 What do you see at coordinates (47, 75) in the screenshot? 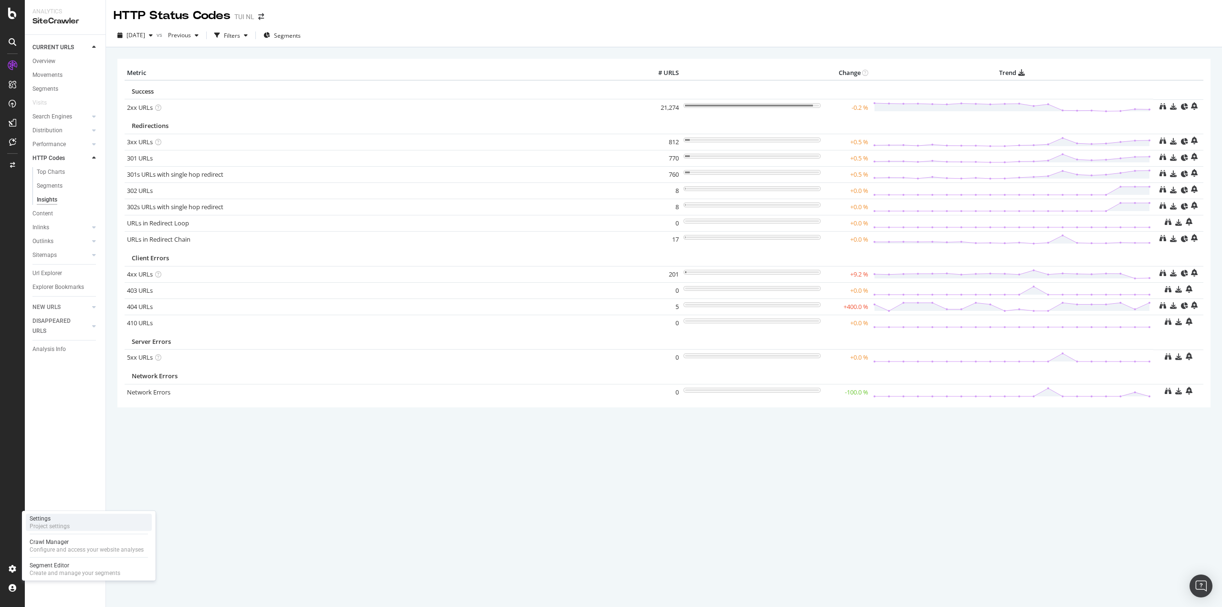
I see `div: Movements` at bounding box center [47, 75].